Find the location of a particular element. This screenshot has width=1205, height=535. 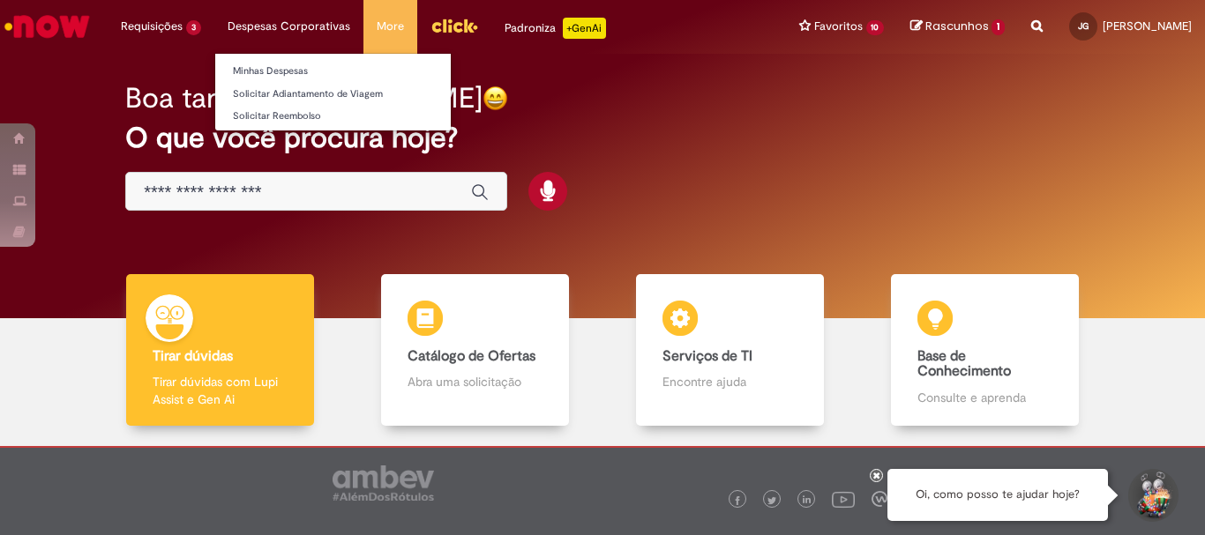

img: logo_footer_linkedin.png is located at coordinates (807, 501).